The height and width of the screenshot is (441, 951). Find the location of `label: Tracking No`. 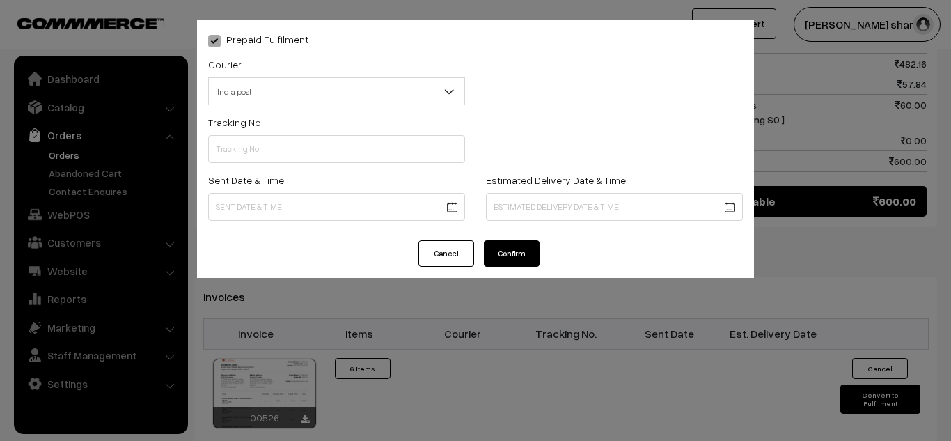

label: Tracking No is located at coordinates (235, 122).